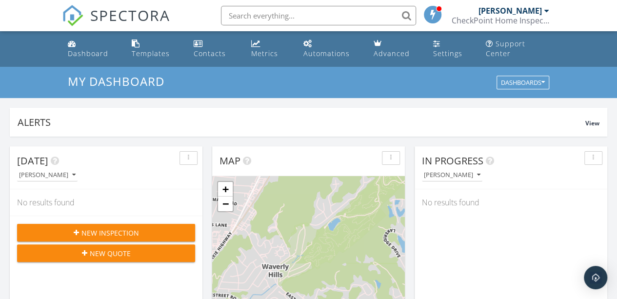 The image size is (617, 299). What do you see at coordinates (230, 160) in the screenshot?
I see `span: Map` at bounding box center [230, 160].